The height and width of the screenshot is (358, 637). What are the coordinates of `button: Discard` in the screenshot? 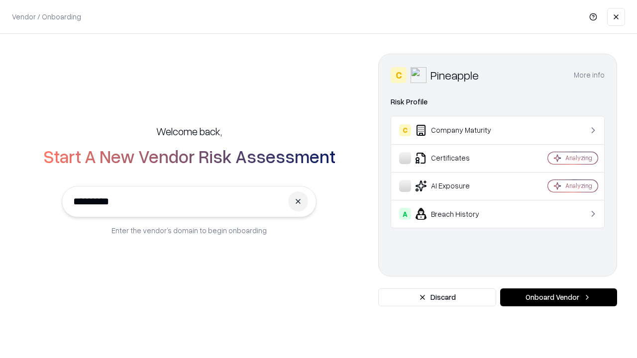 It's located at (437, 298).